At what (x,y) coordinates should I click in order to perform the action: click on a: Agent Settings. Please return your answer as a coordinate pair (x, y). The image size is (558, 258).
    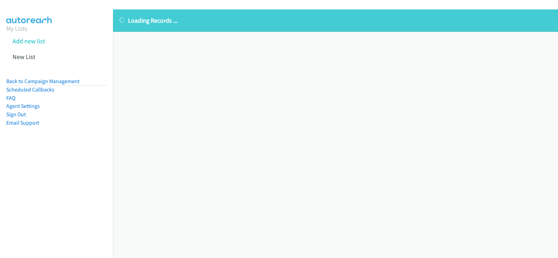
    Looking at the image, I should click on (23, 106).